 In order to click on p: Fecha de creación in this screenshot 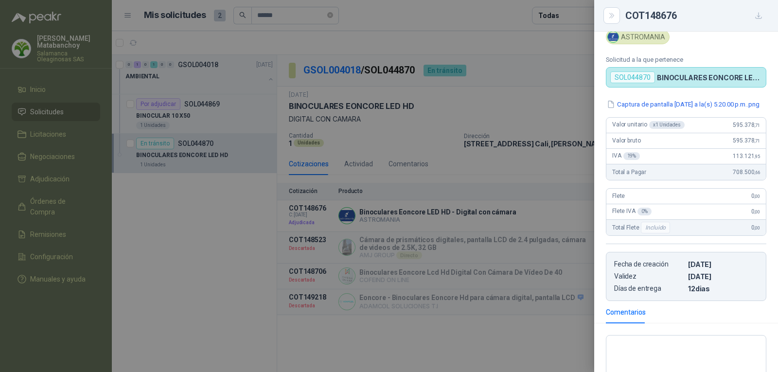, I will do `click(649, 264)`.